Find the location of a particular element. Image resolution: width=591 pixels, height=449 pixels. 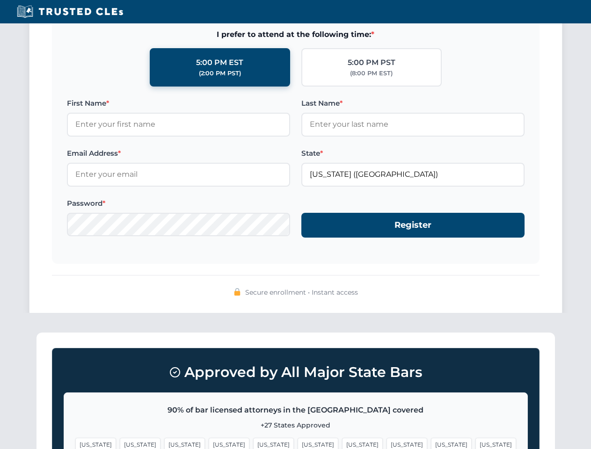

div: 5:00 PM EST is located at coordinates (219, 63).